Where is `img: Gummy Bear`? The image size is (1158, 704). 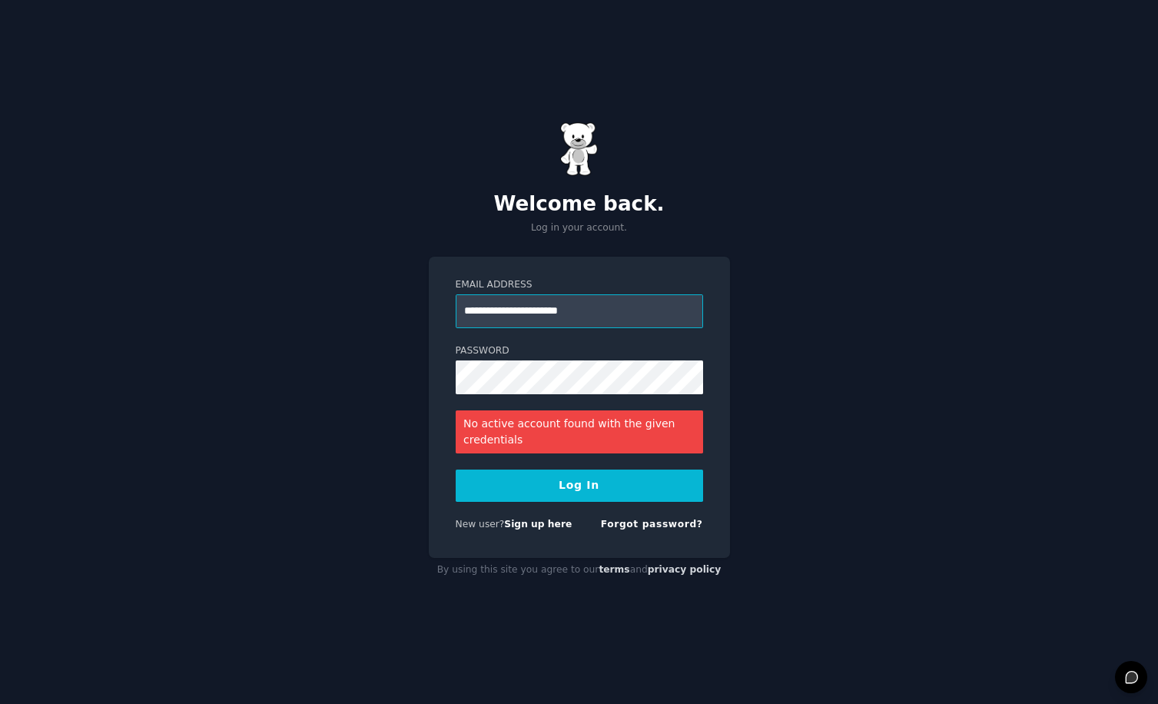 img: Gummy Bear is located at coordinates (580, 149).